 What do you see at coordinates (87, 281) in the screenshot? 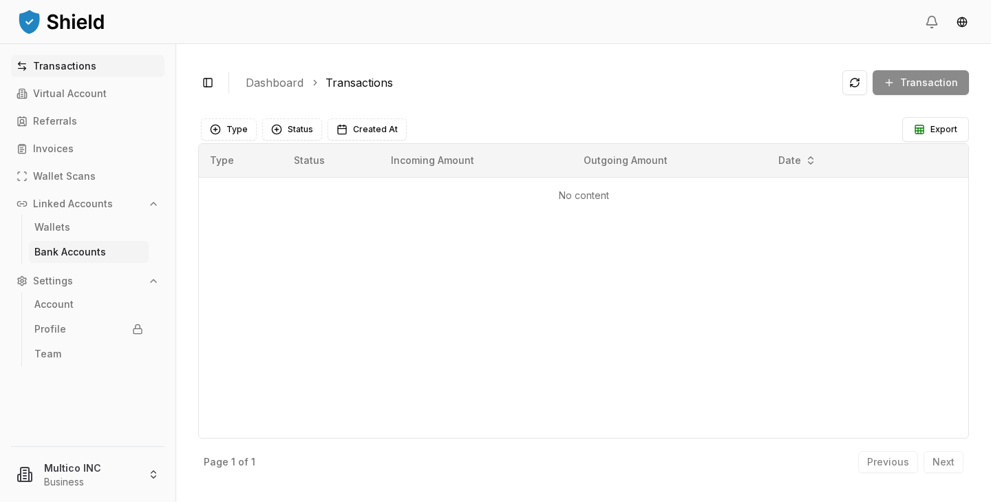
I see `button: Settings` at bounding box center [87, 281].